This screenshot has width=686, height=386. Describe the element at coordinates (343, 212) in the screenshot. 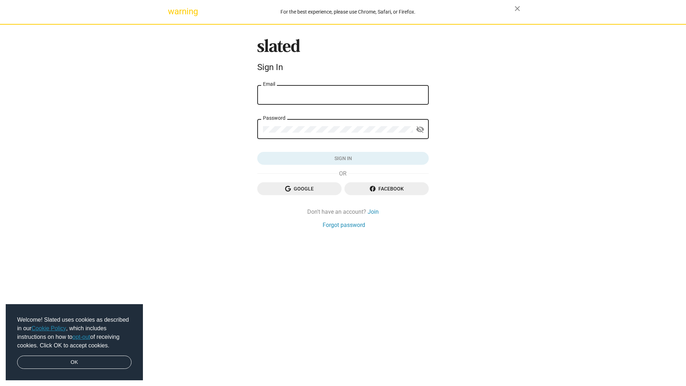

I see `div: Don't have an account?` at that location.